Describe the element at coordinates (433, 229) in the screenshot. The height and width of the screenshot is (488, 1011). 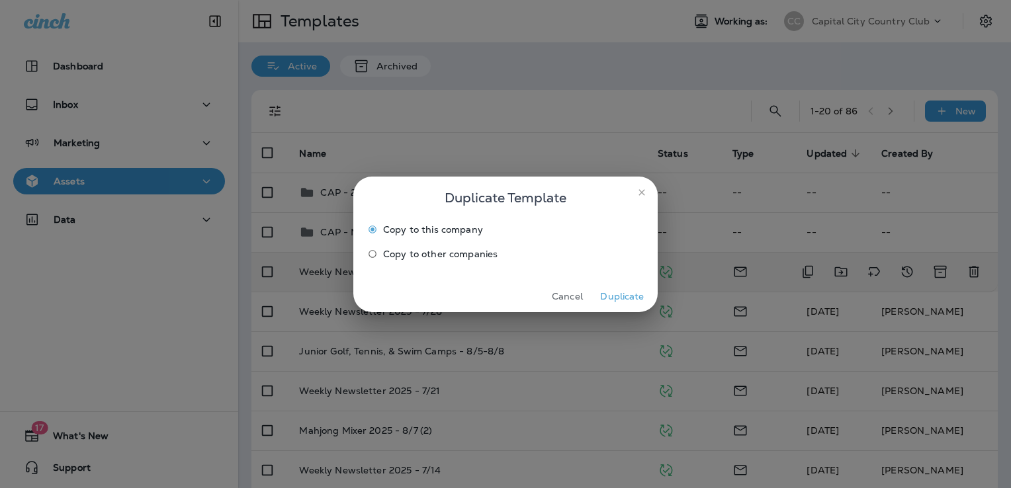
I see `span: Copy to this company` at that location.